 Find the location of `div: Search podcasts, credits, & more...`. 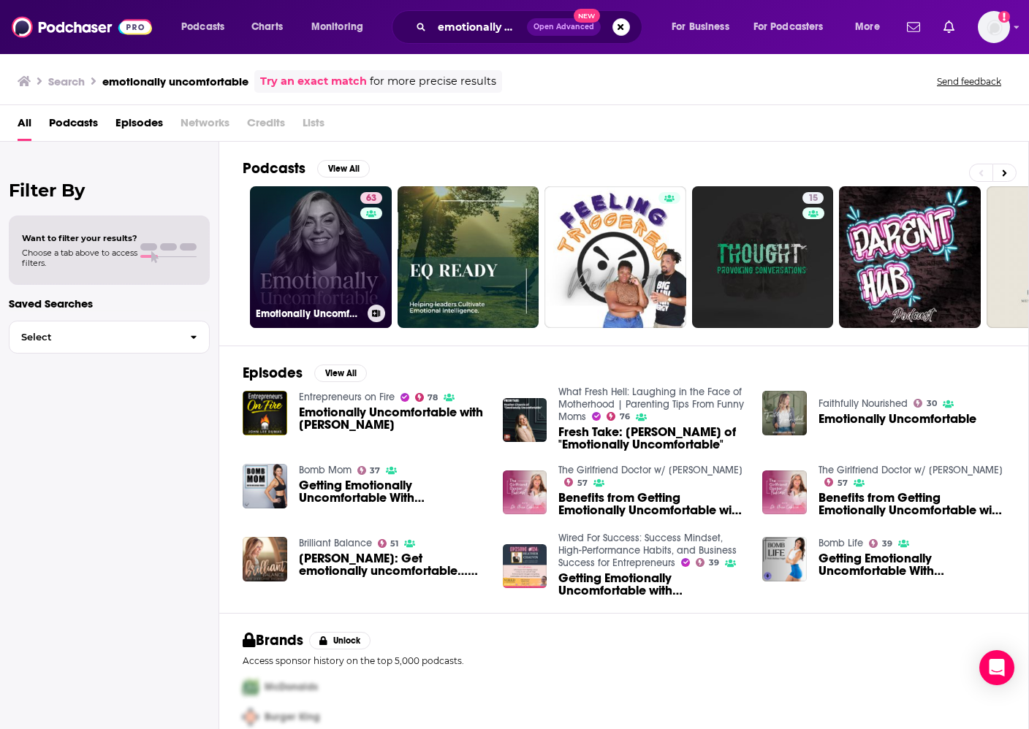

div: Search podcasts, credits, & more... is located at coordinates (531, 27).